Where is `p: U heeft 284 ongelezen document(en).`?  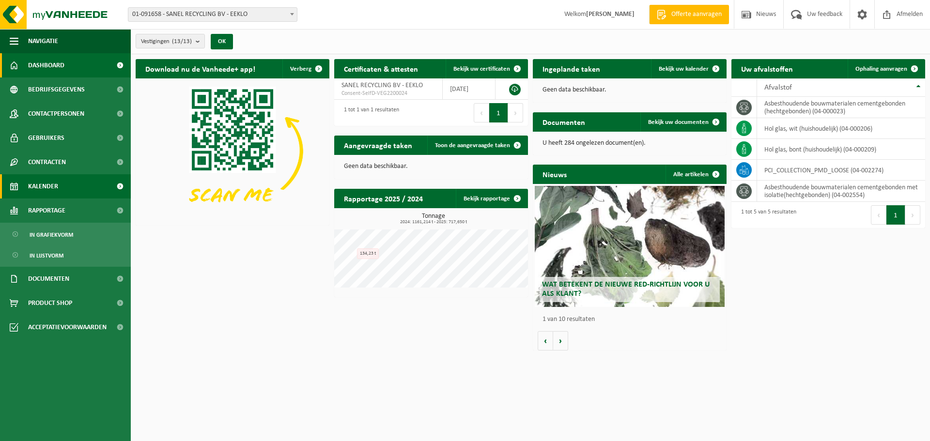
p: U heeft 284 ongelezen document(en). is located at coordinates (629, 143).